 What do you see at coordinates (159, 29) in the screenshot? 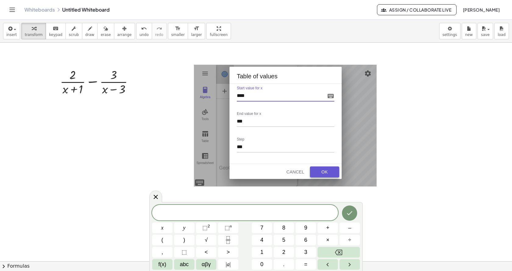
I see `i: redo` at bounding box center [159, 29].